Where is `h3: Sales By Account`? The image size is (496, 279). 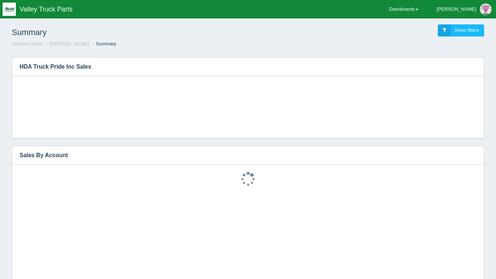
h3: Sales By Account is located at coordinates (242, 155).